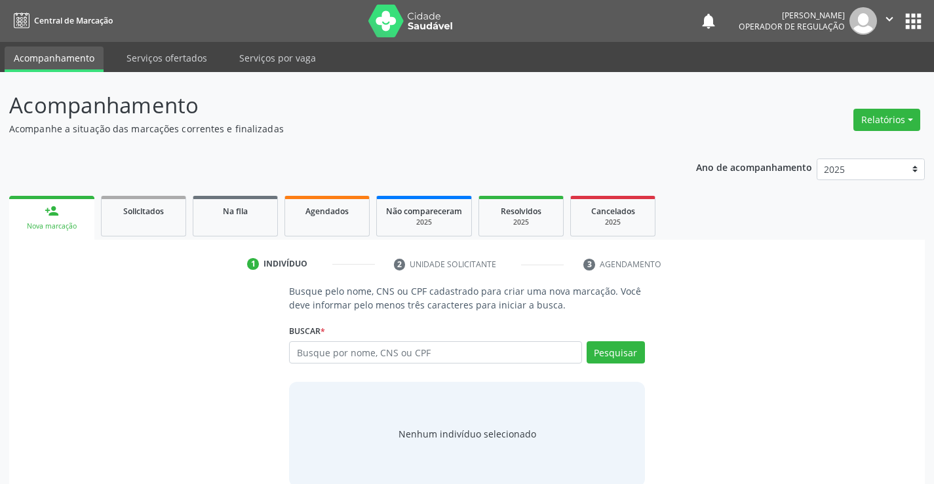 The width and height of the screenshot is (934, 484). Describe the element at coordinates (144, 211) in the screenshot. I see `span: Solicitados` at that location.